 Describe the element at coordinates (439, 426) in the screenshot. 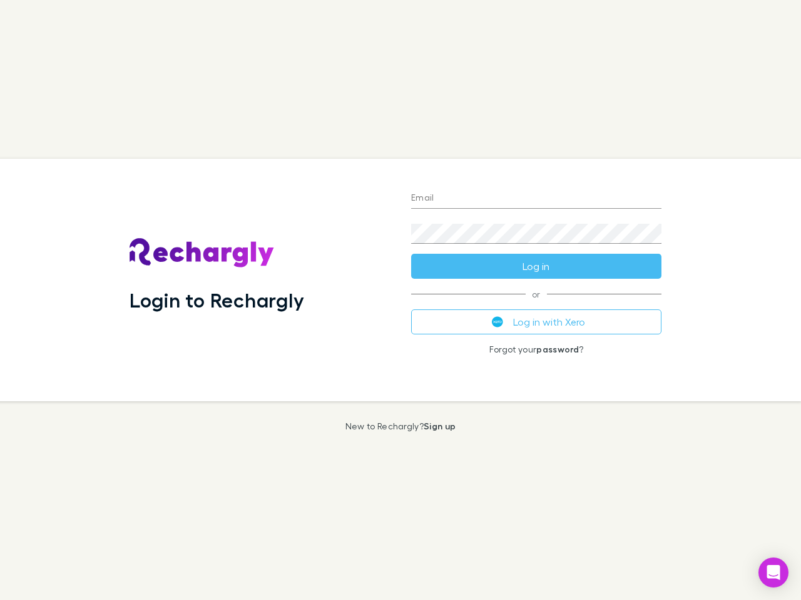

I see `a: Sign up` at that location.